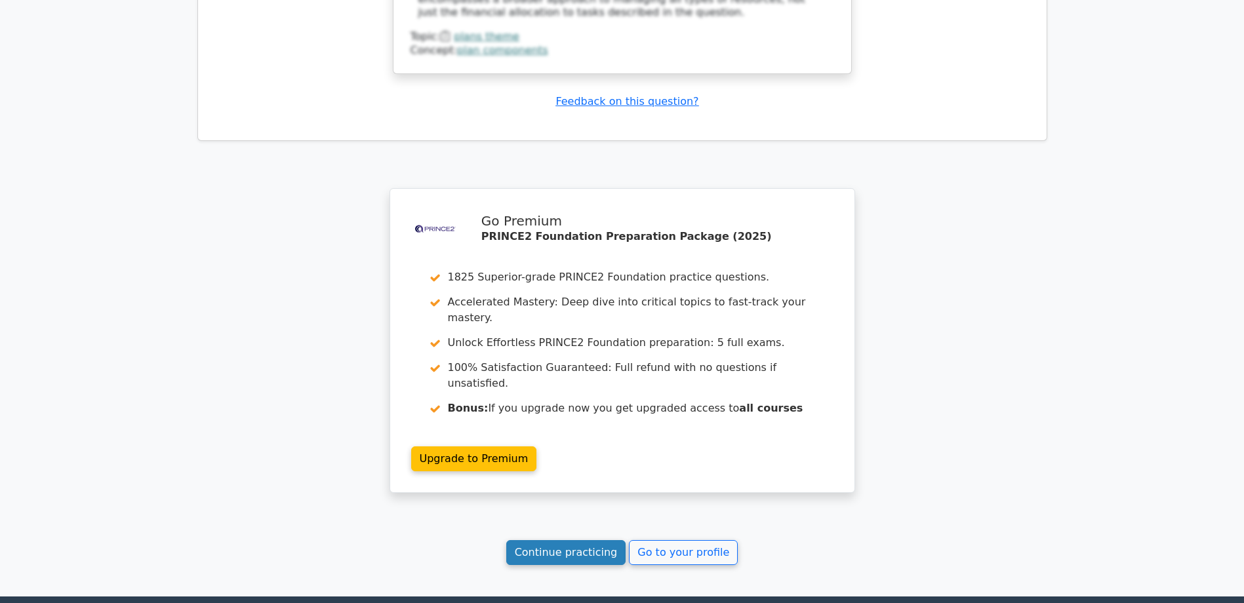 The height and width of the screenshot is (603, 1244). I want to click on a: Go to your profile, so click(683, 553).